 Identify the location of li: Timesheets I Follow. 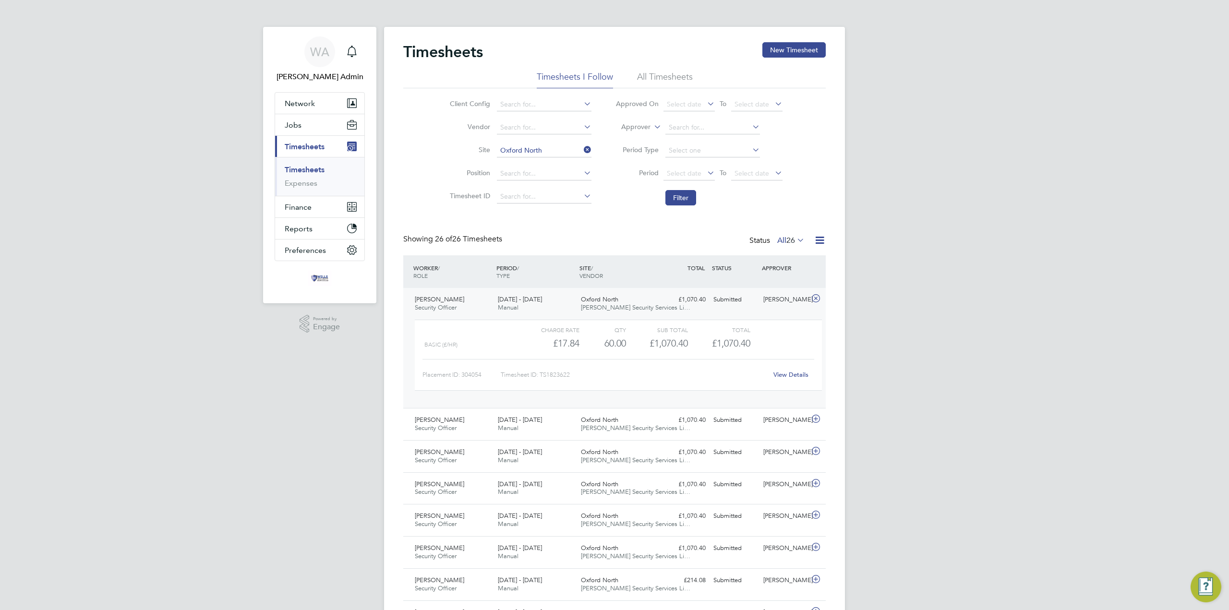
(575, 80).